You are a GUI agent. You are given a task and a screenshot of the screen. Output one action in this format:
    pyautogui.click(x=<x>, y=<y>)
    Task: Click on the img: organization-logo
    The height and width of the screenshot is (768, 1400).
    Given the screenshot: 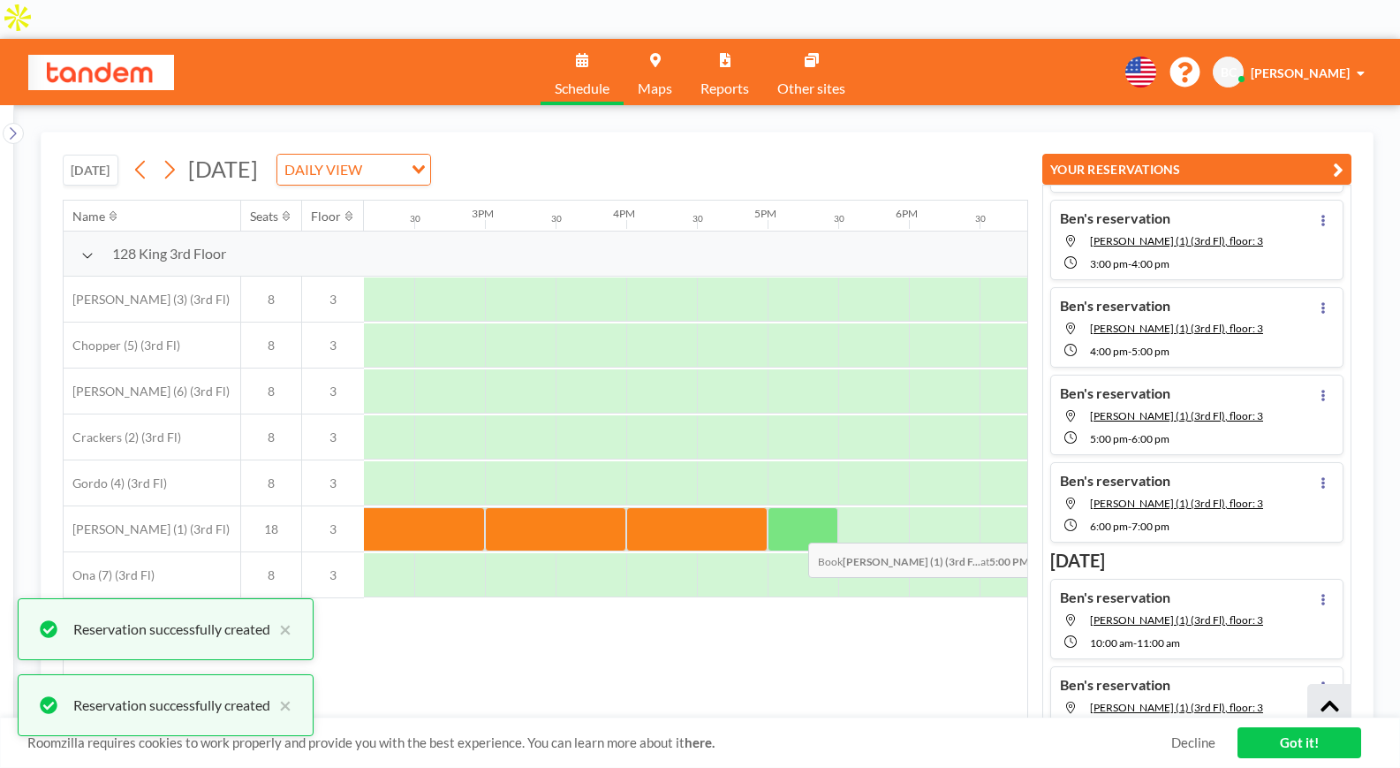 What is the action you would take?
    pyautogui.click(x=101, y=72)
    